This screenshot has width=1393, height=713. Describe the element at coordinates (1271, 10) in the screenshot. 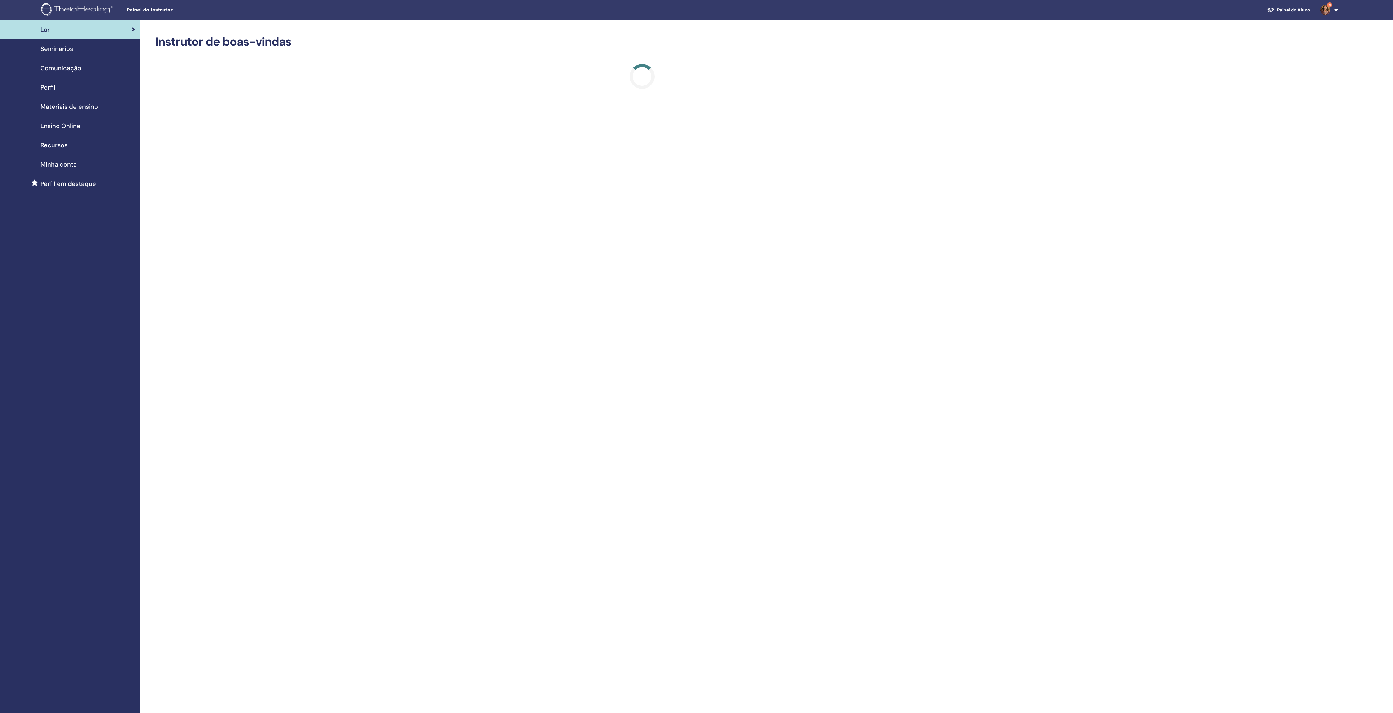

I see `img: graduation-cap-white.svg` at that location.